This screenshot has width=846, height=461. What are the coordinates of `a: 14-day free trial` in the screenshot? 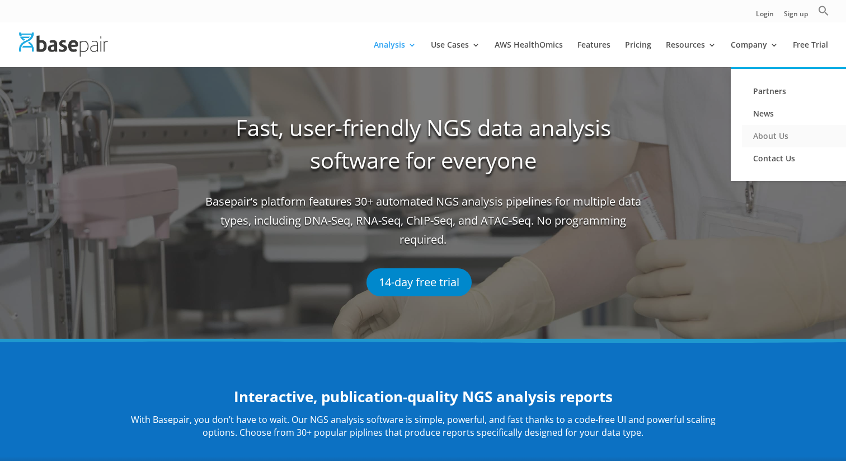 It's located at (419, 282).